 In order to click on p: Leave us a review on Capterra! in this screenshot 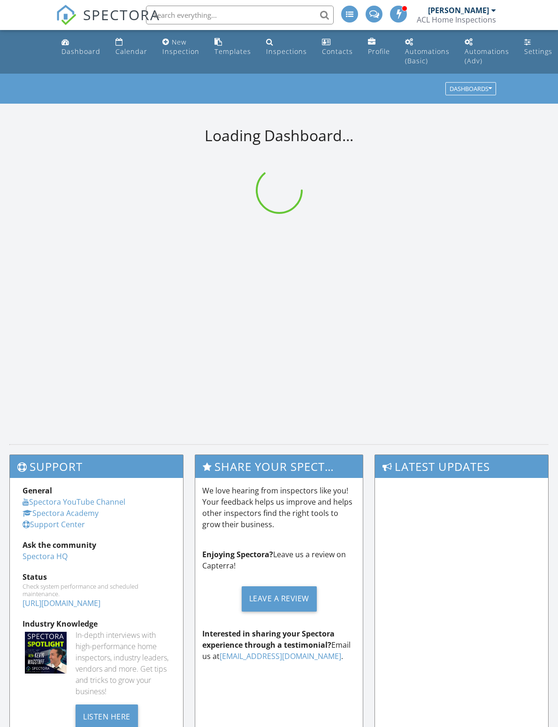, I will do `click(279, 560)`.